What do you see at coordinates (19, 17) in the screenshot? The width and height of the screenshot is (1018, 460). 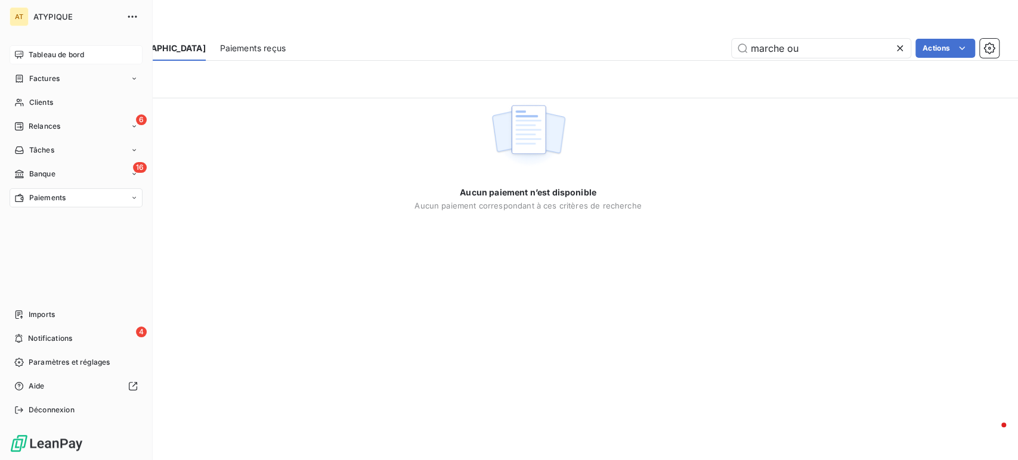 I see `div: AT` at bounding box center [19, 17].